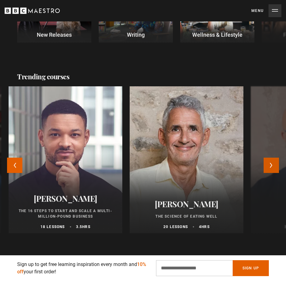 This screenshot has height=281, width=286. What do you see at coordinates (54, 35) in the screenshot?
I see `p: New Releases` at bounding box center [54, 35].